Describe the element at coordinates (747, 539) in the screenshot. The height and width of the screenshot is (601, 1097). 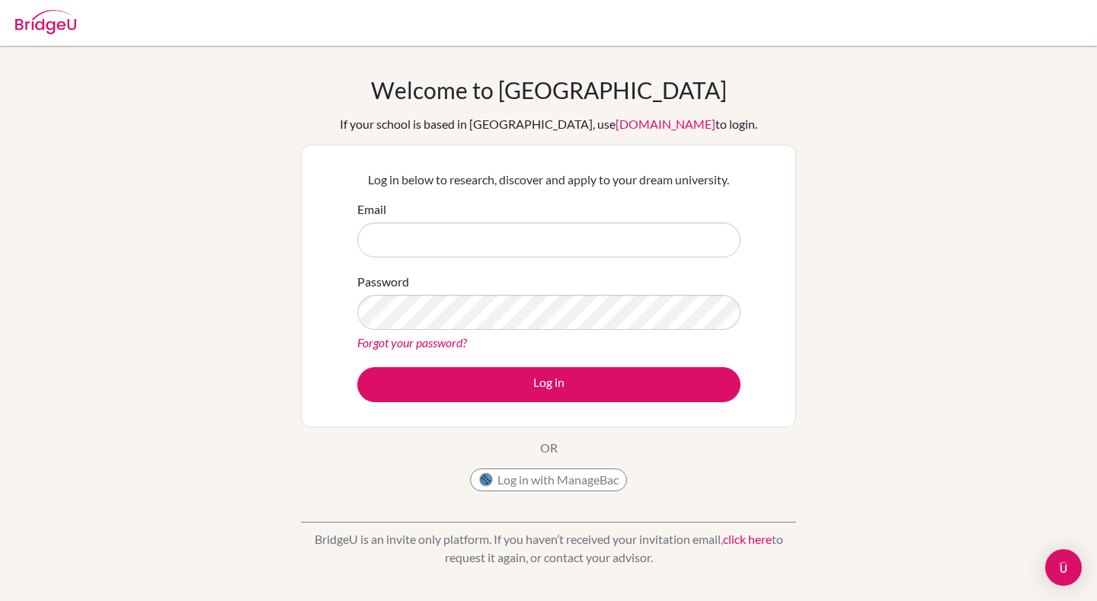
I see `a: click here` at that location.